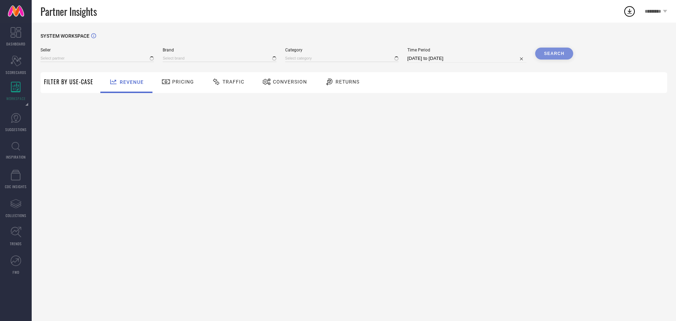 The height and width of the screenshot is (321, 676). What do you see at coordinates (16, 157) in the screenshot?
I see `span: INSPIRATION` at bounding box center [16, 157].